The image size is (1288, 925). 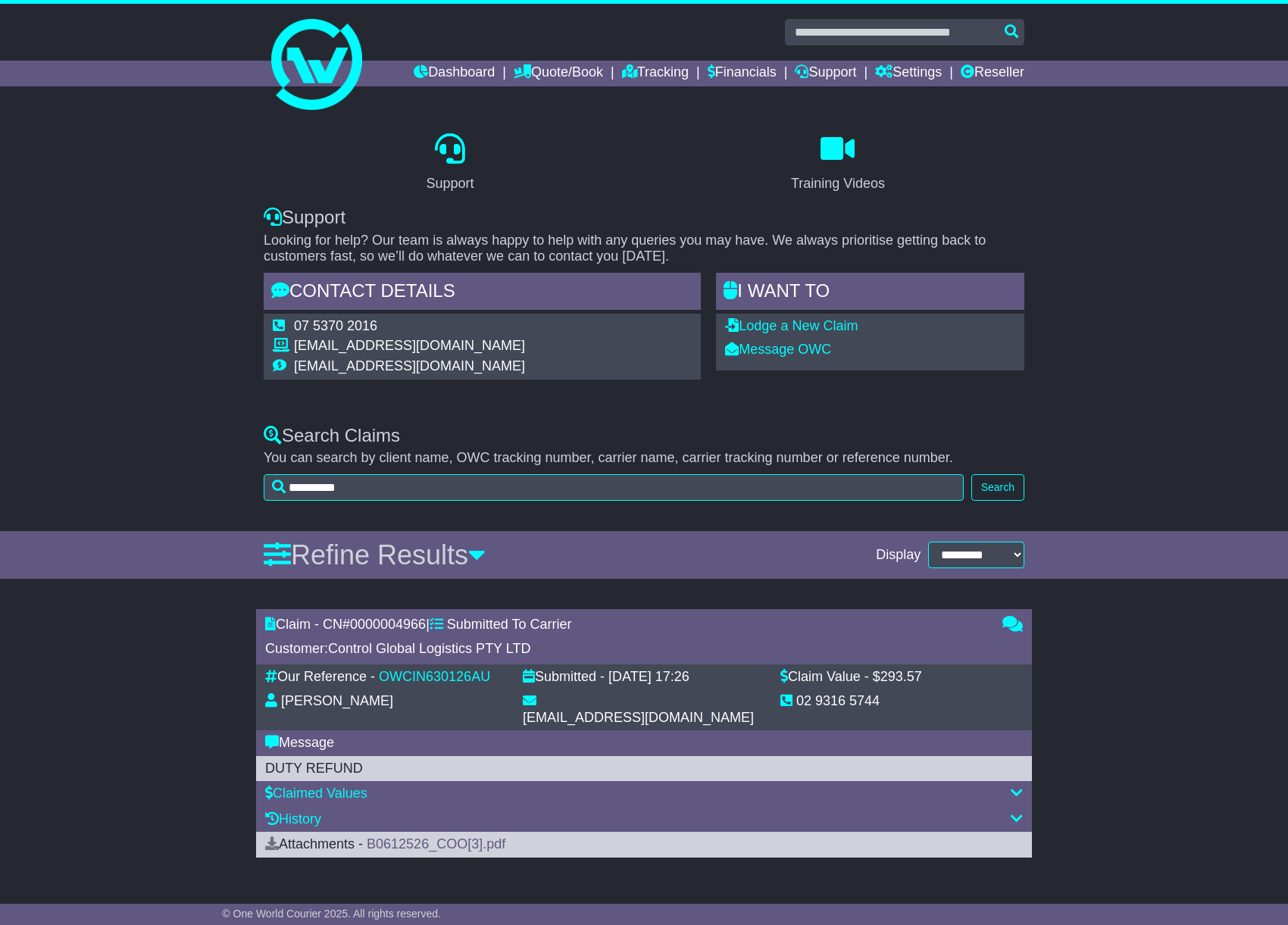 I want to click on a: Dashboard, so click(x=454, y=74).